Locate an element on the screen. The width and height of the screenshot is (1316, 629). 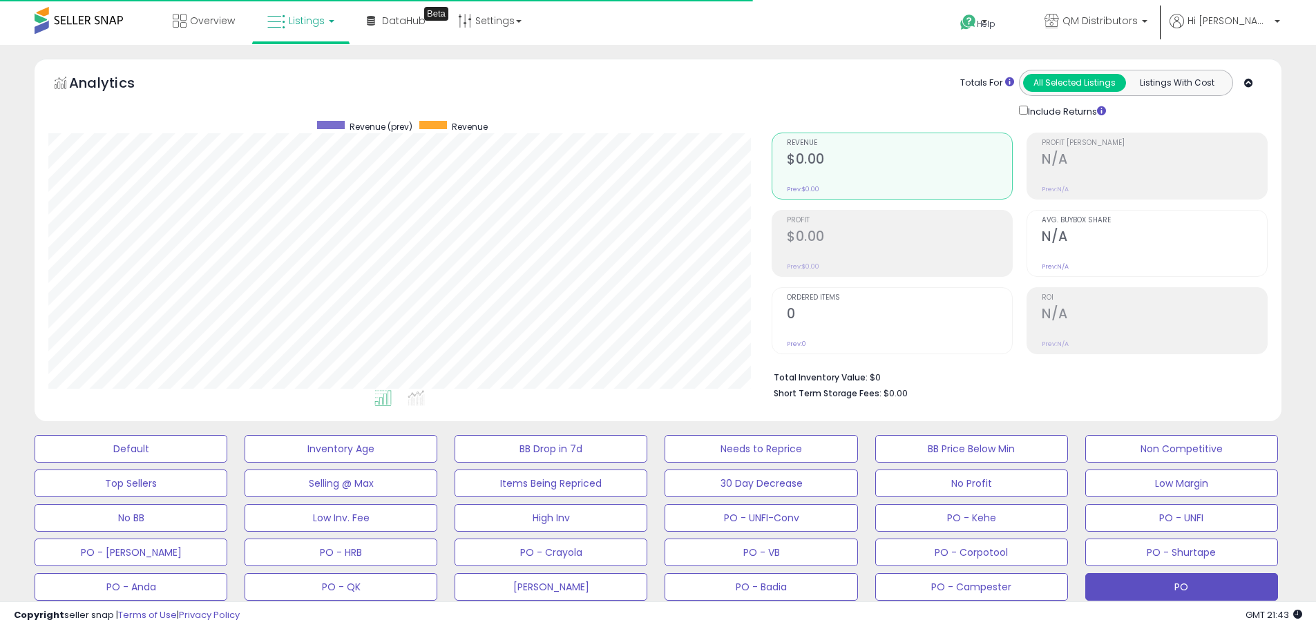
b: Short Term Storage Fees: is located at coordinates (828, 393).